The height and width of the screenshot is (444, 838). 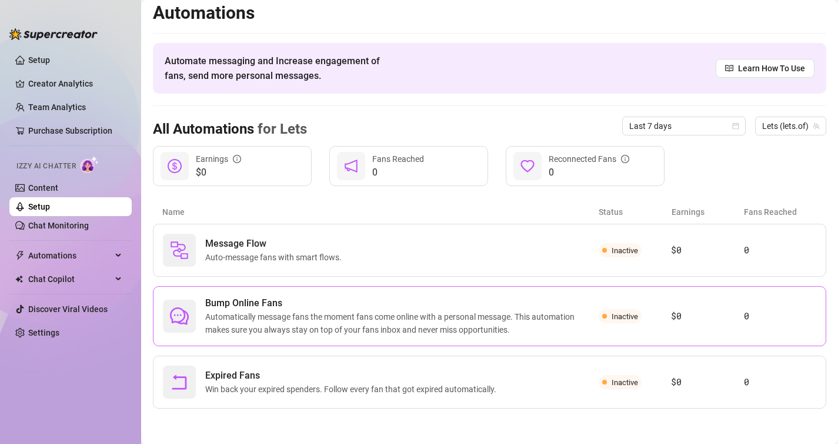 I want to click on a: Learn How To Use, so click(x=765, y=68).